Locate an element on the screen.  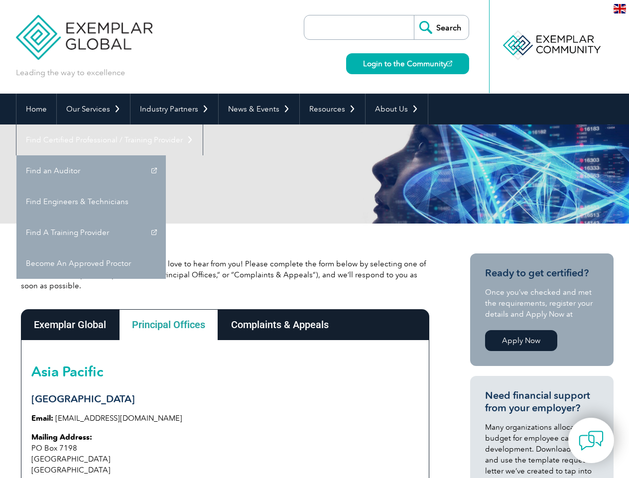
h3: Need financial support from your employer? is located at coordinates (542, 402).